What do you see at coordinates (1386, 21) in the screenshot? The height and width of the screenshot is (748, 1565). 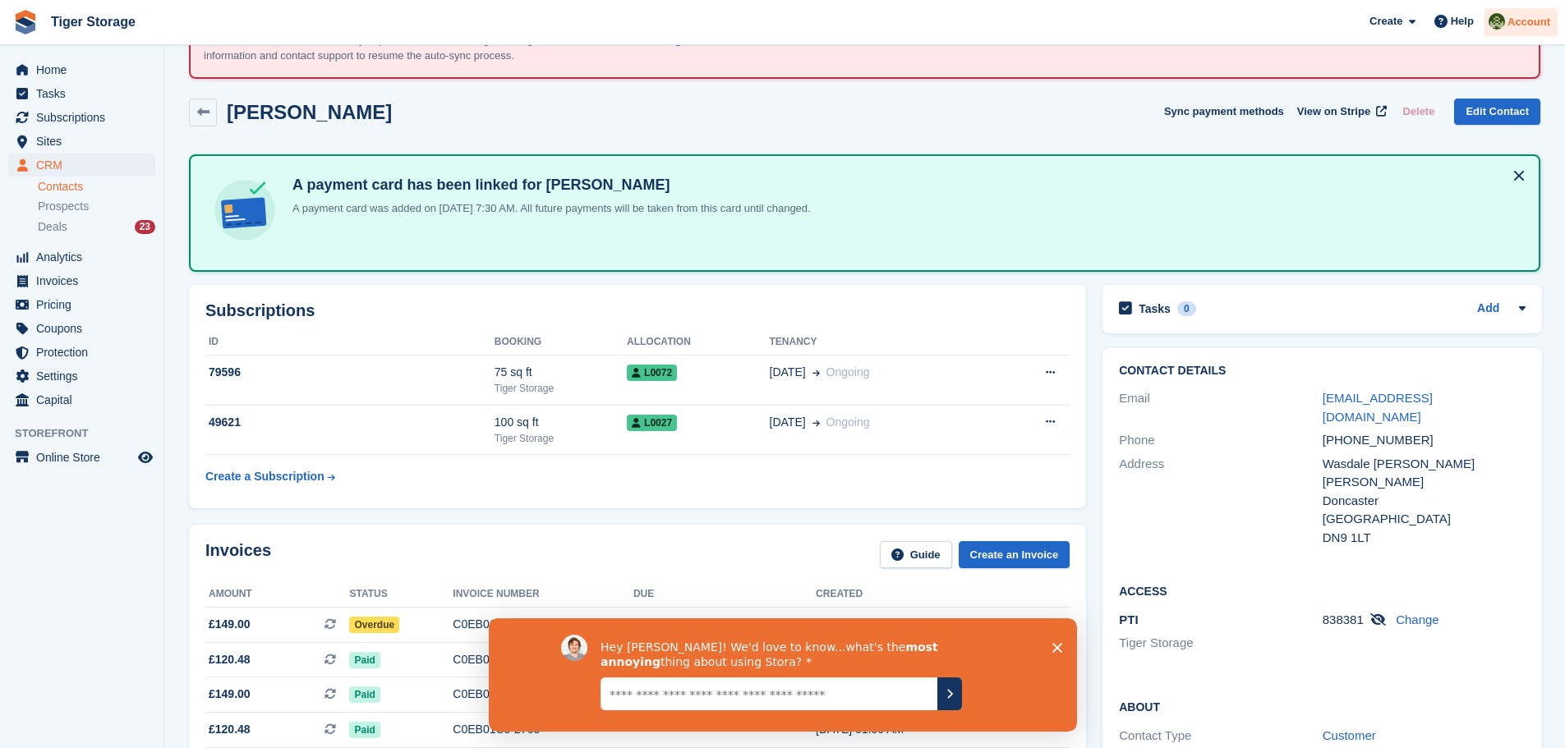 I see `span: Create` at bounding box center [1386, 21].